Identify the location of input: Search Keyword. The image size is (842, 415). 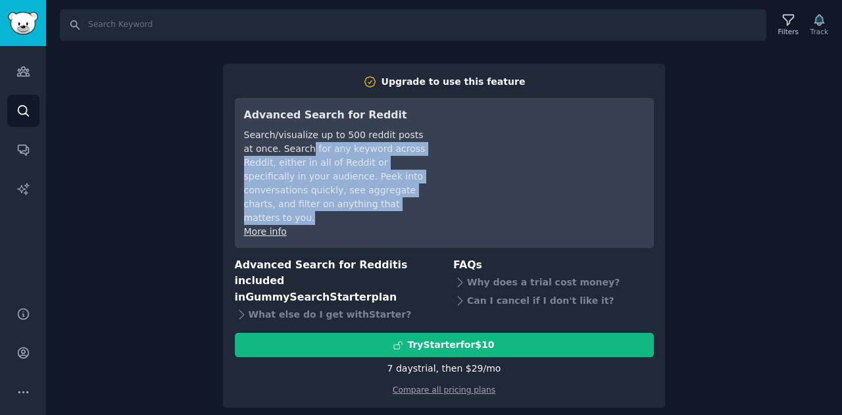
(413, 25).